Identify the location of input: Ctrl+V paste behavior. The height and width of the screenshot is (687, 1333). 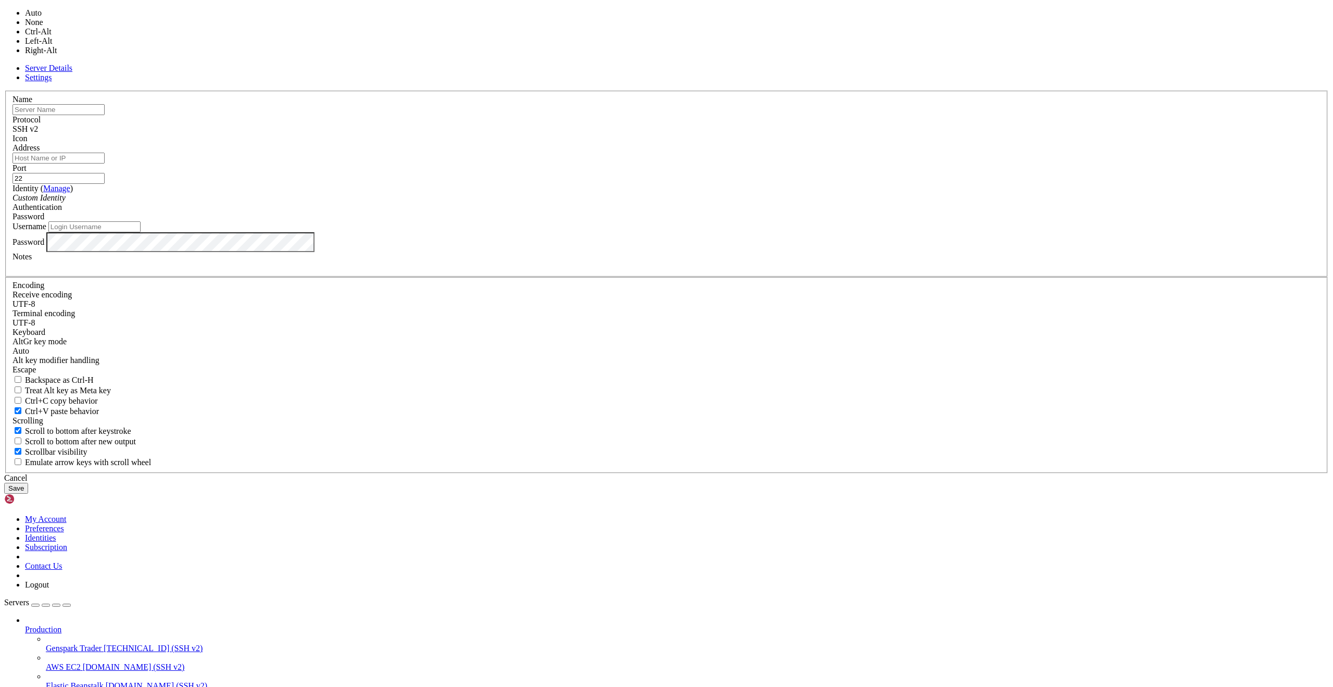
(18, 410).